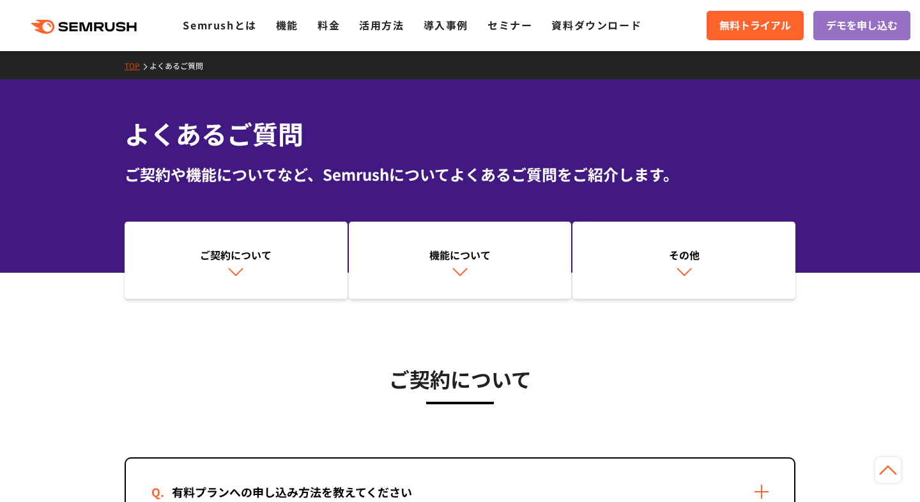 Image resolution: width=920 pixels, height=502 pixels. What do you see at coordinates (460, 174) in the screenshot?
I see `div: ご契約や機能についてなど、Semrushについてよくあるご質問をご紹介します。` at bounding box center [460, 174].